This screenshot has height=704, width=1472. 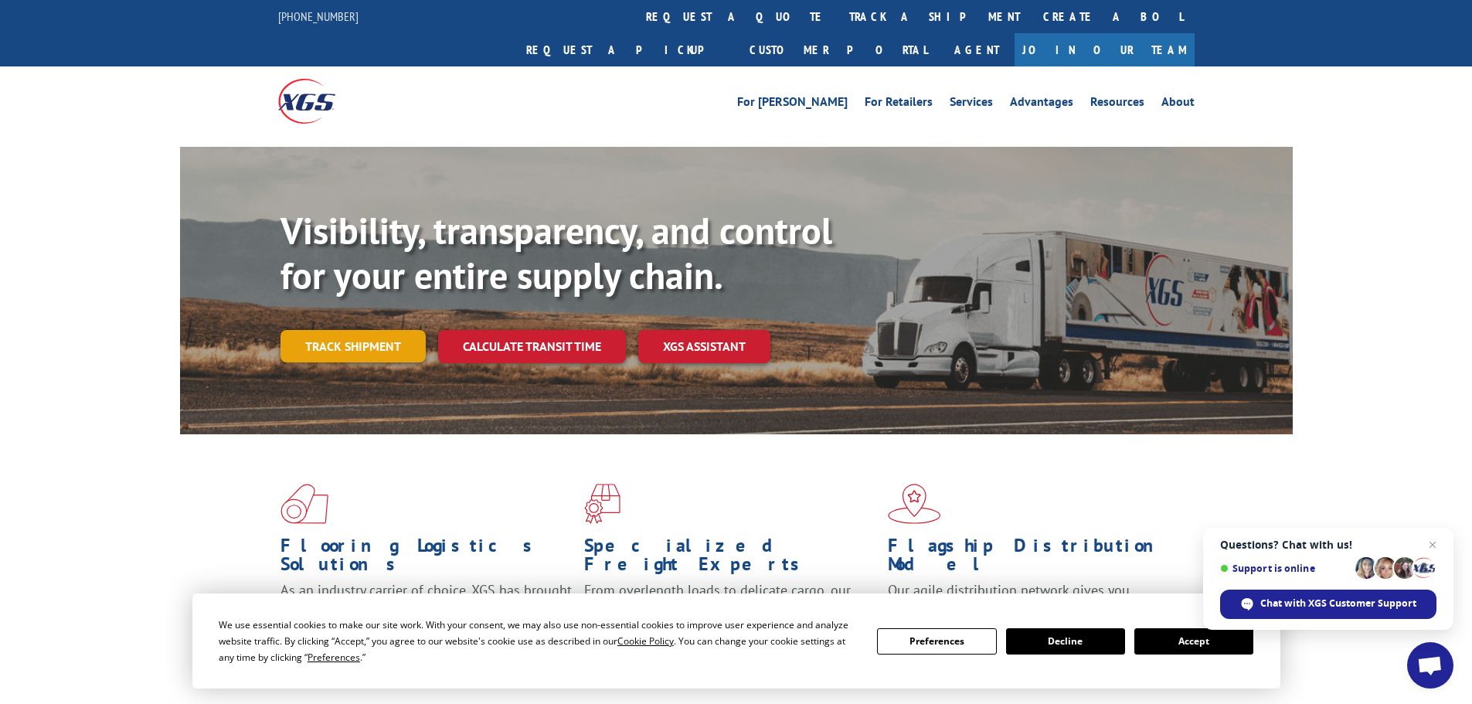 I want to click on a: For Retailers, so click(x=899, y=104).